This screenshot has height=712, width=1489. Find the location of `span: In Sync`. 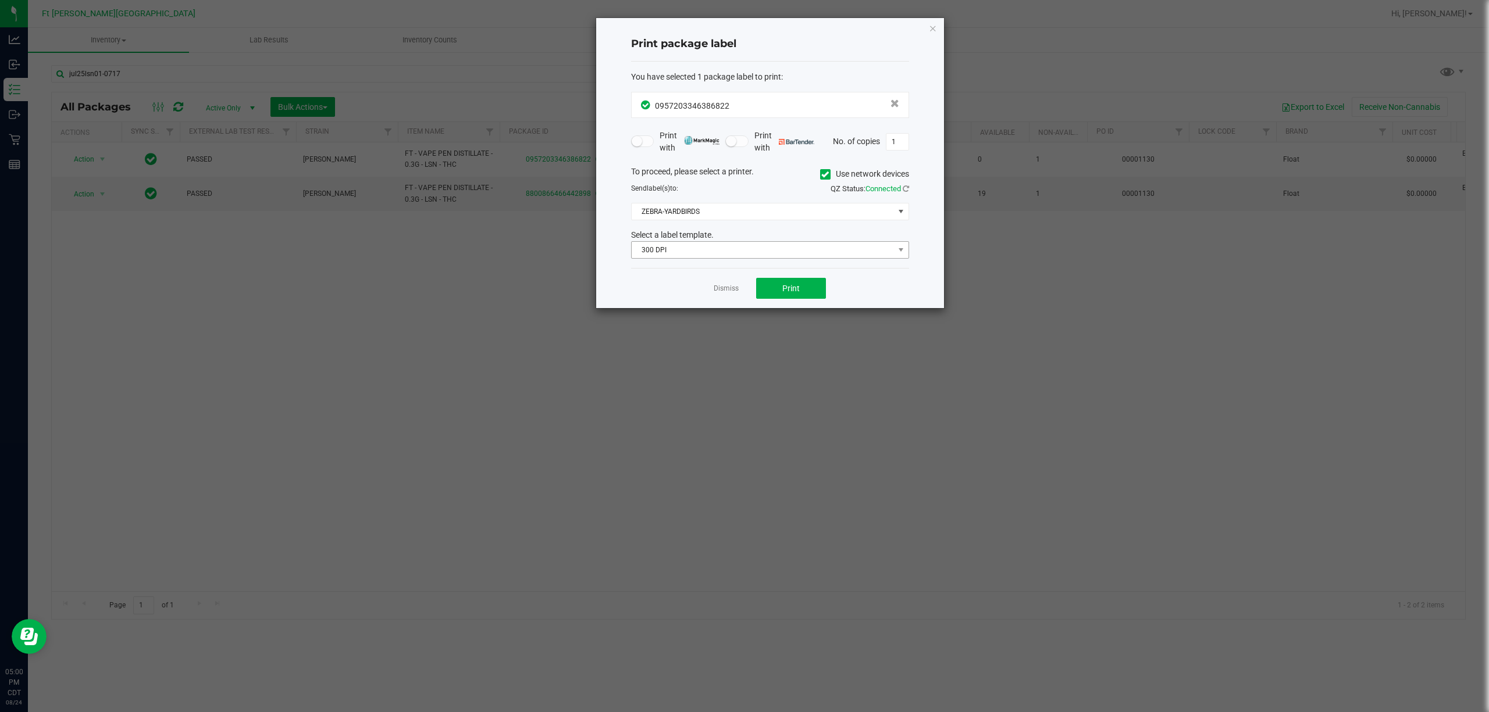

span: In Sync is located at coordinates (646, 105).